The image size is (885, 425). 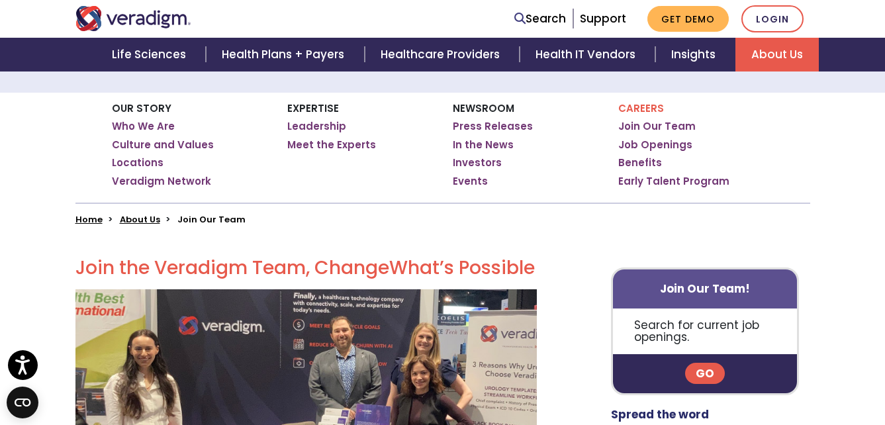 I want to click on a: Who We Are, so click(x=143, y=126).